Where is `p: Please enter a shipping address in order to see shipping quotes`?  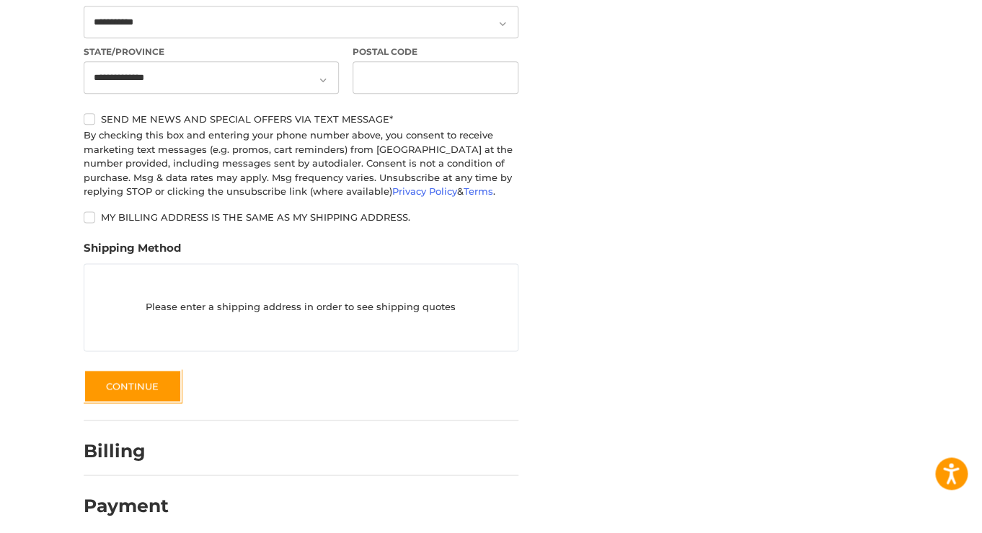
p: Please enter a shipping address in order to see shipping quotes is located at coordinates (301, 307).